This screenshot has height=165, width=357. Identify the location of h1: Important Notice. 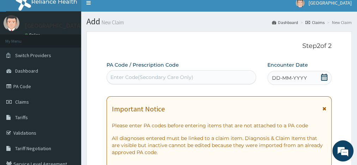
(138, 109).